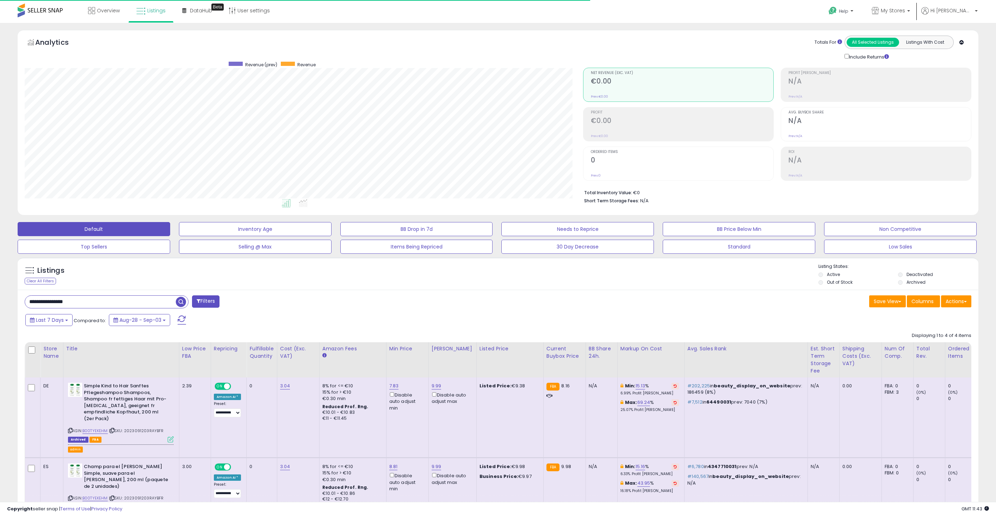 The height and width of the screenshot is (516, 996). Describe the element at coordinates (220, 386) in the screenshot. I see `span: ON` at that location.